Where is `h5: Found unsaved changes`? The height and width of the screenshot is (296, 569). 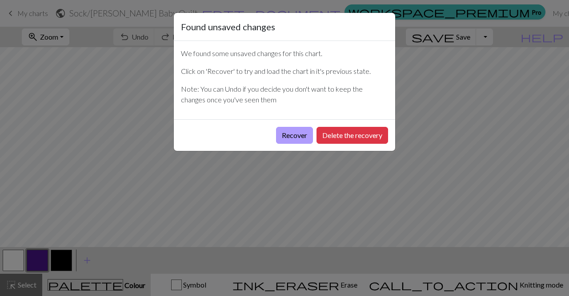 h5: Found unsaved changes is located at coordinates (228, 27).